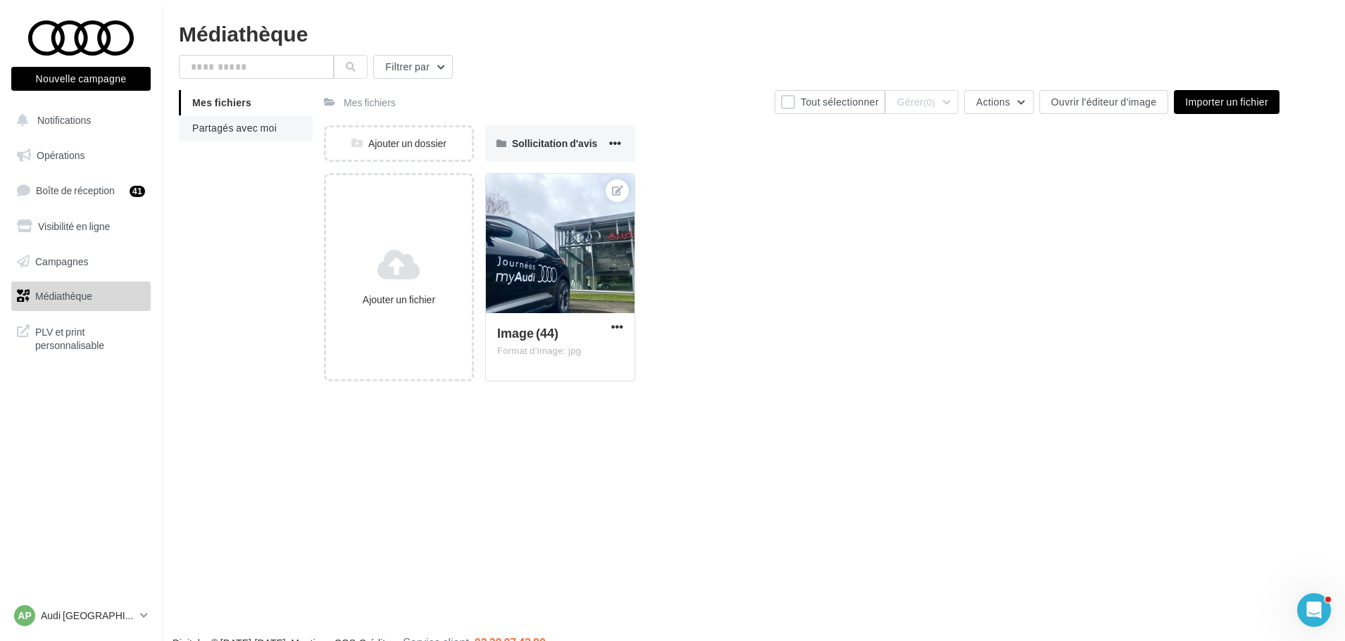 Image resolution: width=1345 pixels, height=641 pixels. What do you see at coordinates (81, 190) in the screenshot?
I see `a: Boîte de réception41` at bounding box center [81, 190].